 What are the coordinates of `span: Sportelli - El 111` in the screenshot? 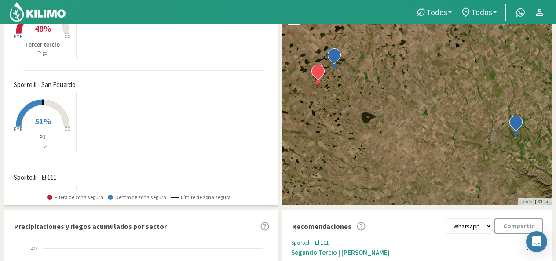 It's located at (35, 178).